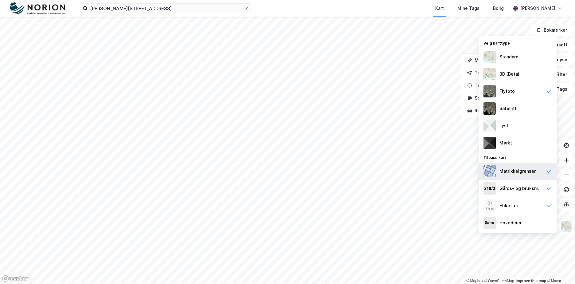  What do you see at coordinates (509, 206) in the screenshot?
I see `div: Etiketter` at bounding box center [509, 206].